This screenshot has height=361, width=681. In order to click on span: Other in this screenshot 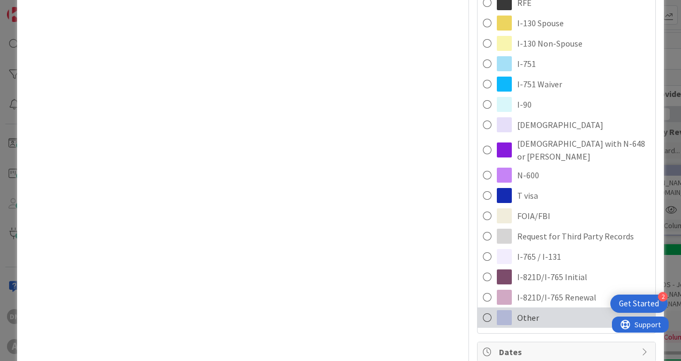, I will do `click(528, 317)`.